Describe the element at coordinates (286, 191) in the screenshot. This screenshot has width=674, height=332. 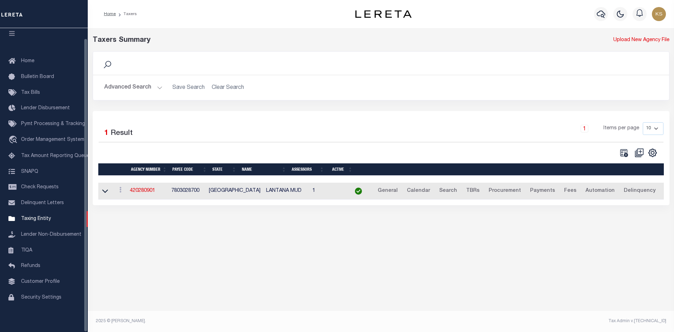
I see `td: LANTANA MUD` at that location.